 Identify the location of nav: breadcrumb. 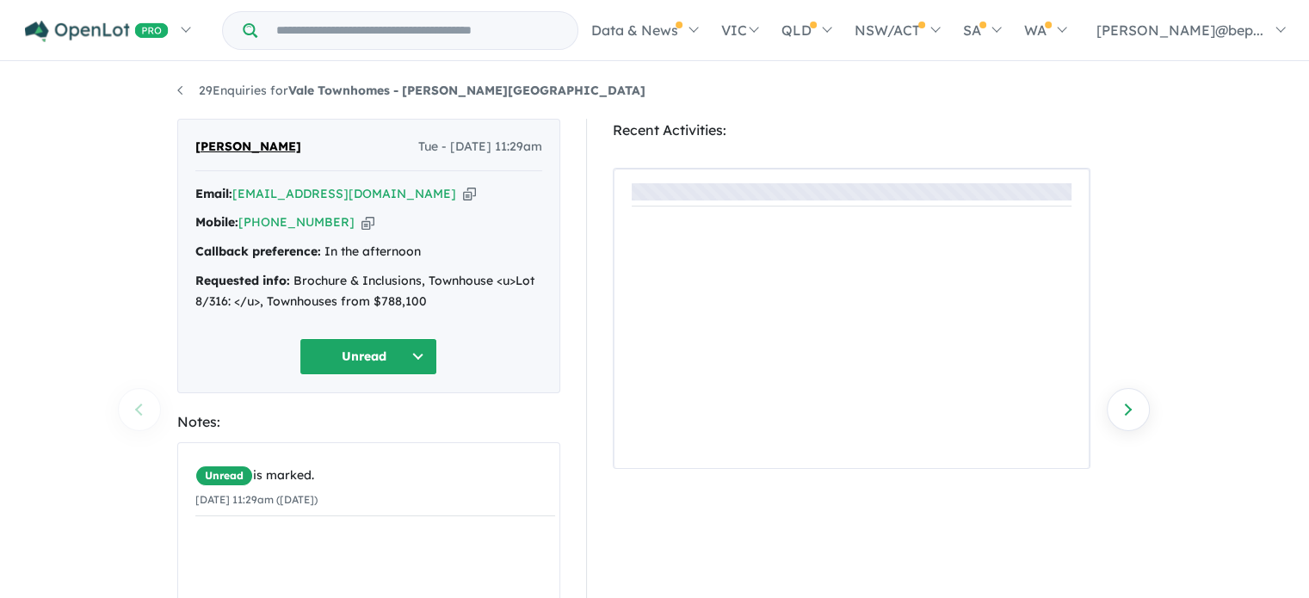
(655, 91).